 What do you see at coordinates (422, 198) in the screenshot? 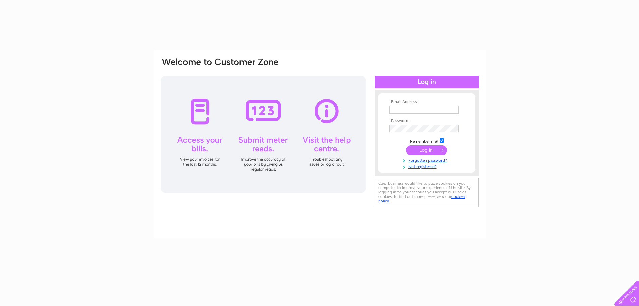
I see `a: cookies policy` at bounding box center [422, 198].